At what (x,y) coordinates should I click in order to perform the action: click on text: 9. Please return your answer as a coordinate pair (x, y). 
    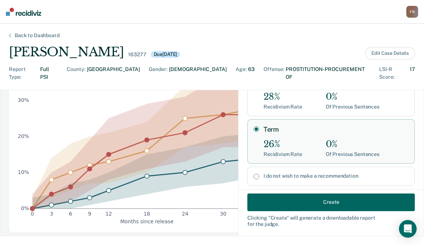
    Looking at the image, I should click on (89, 214).